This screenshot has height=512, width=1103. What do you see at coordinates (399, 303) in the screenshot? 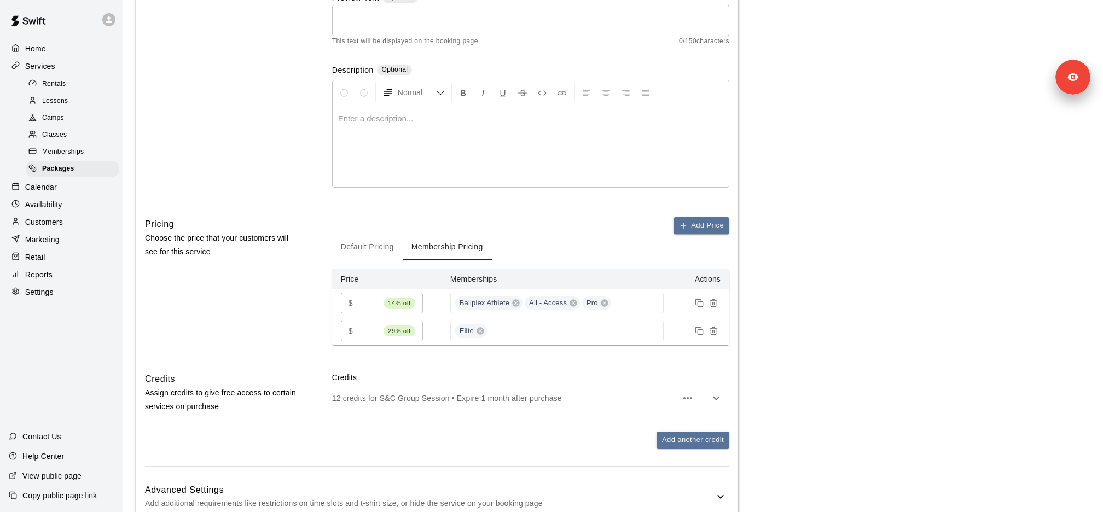
I see `span: 14% off` at bounding box center [399, 303].